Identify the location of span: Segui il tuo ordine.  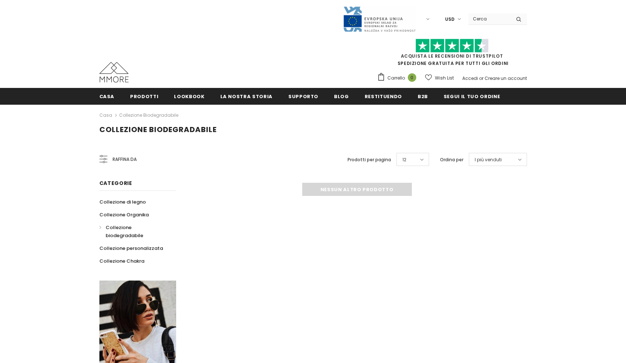
(472, 96).